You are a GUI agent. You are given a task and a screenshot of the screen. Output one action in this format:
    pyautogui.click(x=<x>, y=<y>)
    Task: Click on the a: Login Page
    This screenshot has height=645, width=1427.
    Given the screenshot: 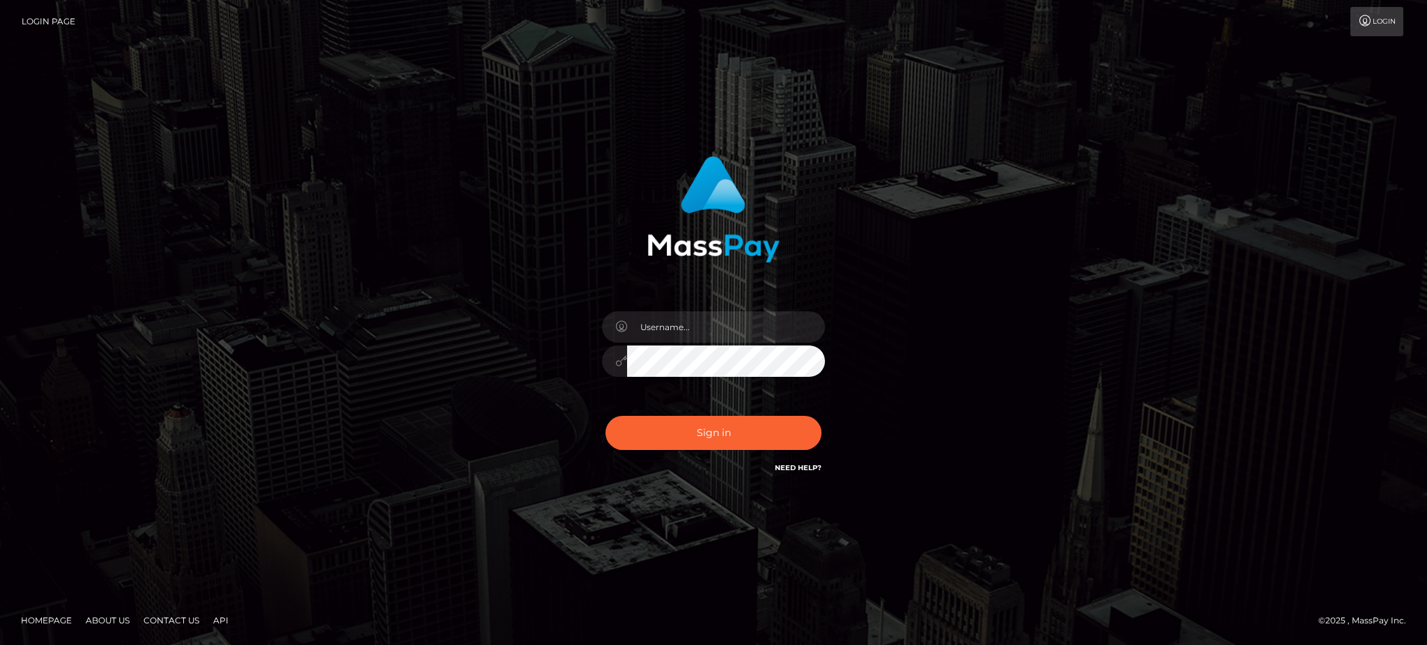 What is the action you would take?
    pyautogui.click(x=48, y=22)
    